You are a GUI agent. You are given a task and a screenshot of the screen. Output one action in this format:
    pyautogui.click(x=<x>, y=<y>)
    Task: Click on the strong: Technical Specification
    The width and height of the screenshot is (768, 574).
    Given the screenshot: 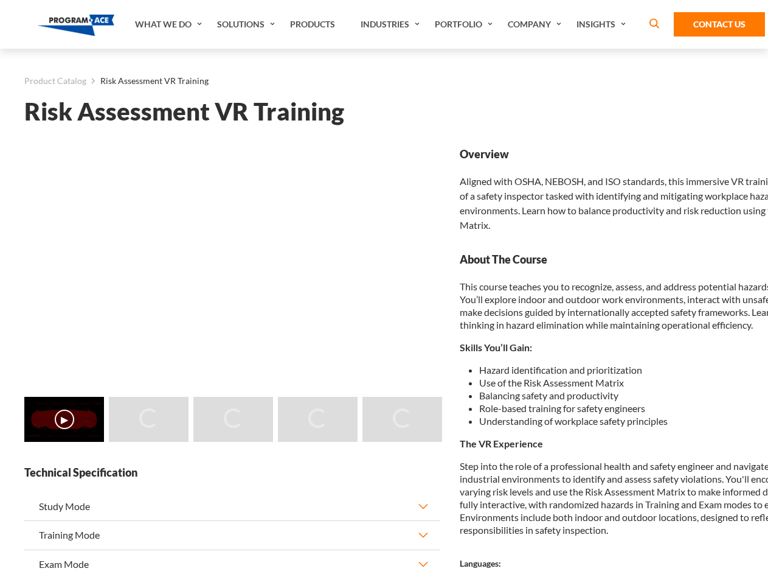 What is the action you would take?
    pyautogui.click(x=232, y=472)
    